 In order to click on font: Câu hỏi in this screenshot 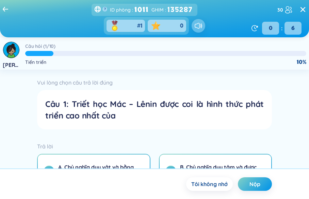, I will do `click(33, 46)`.